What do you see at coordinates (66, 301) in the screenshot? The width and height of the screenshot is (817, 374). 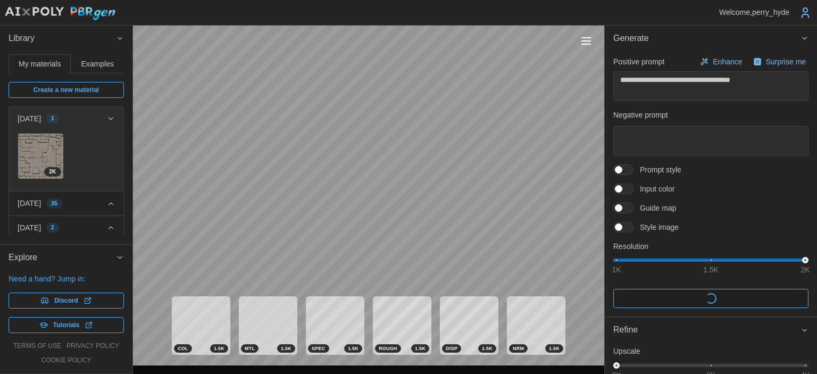 I see `a: Discord` at bounding box center [66, 301].